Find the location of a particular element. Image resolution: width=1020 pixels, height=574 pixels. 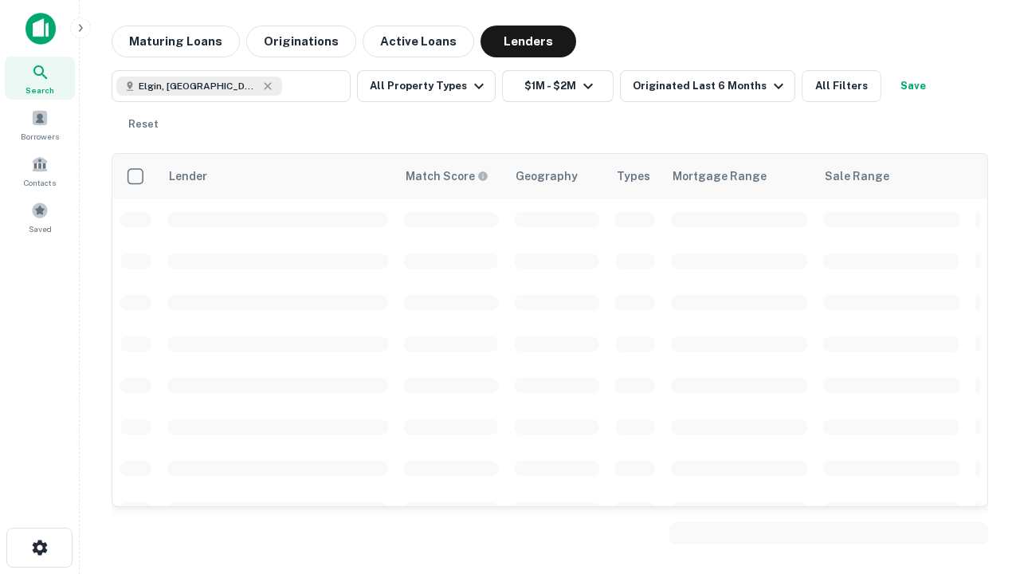

button: Maturing Loans is located at coordinates (175, 41).